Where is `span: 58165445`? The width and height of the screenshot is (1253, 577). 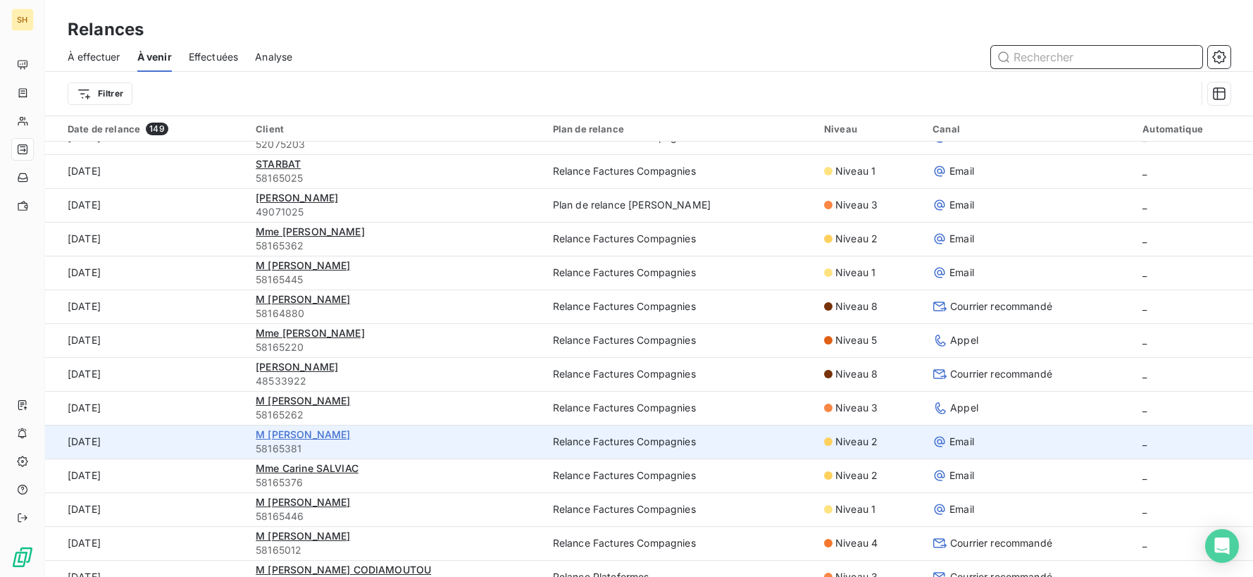 span: 58165445 is located at coordinates (395, 280).